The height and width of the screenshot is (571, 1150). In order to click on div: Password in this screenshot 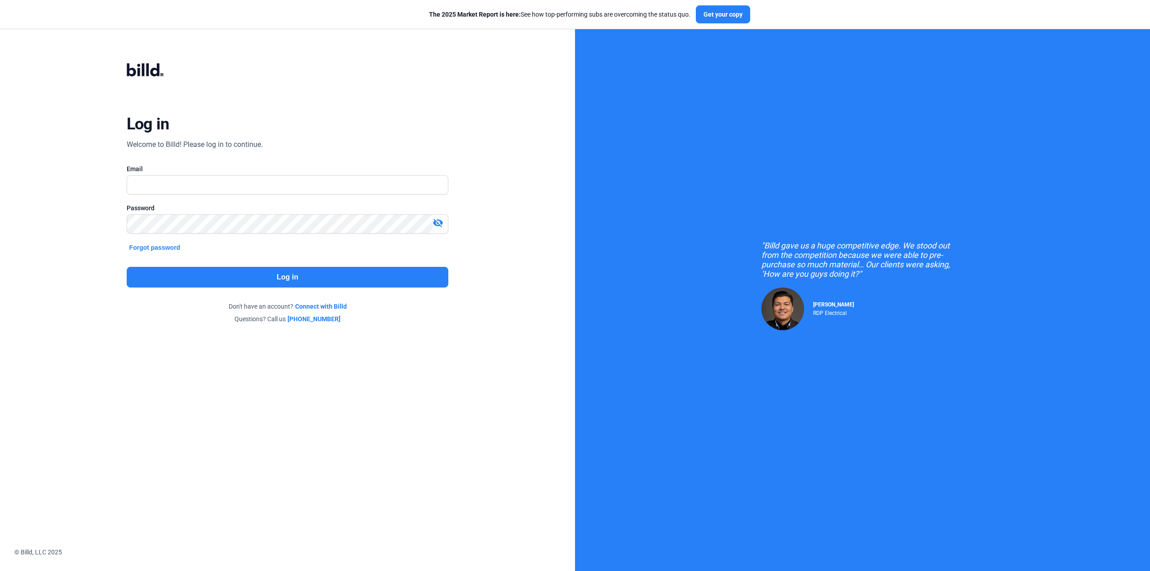, I will do `click(287, 208)`.